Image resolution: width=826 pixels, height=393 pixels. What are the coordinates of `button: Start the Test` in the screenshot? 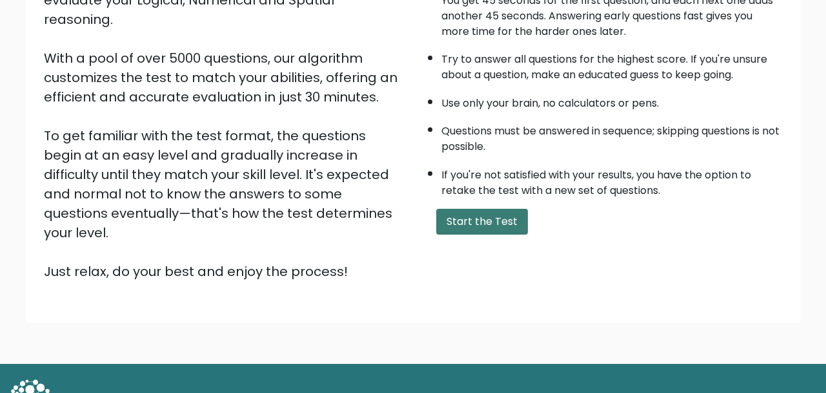 It's located at (482, 221).